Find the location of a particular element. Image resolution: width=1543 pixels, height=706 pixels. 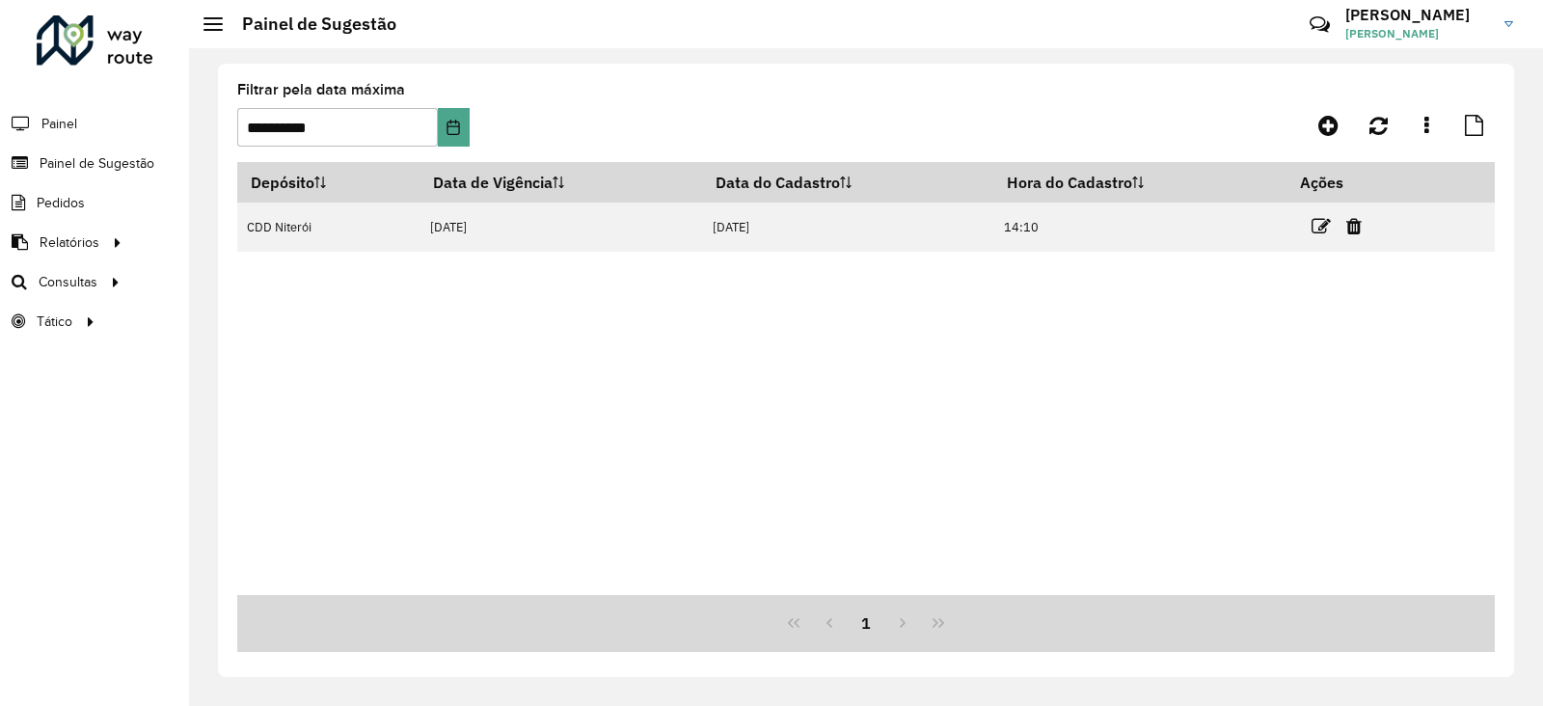

a: Contato Rápido is located at coordinates (1319, 24).